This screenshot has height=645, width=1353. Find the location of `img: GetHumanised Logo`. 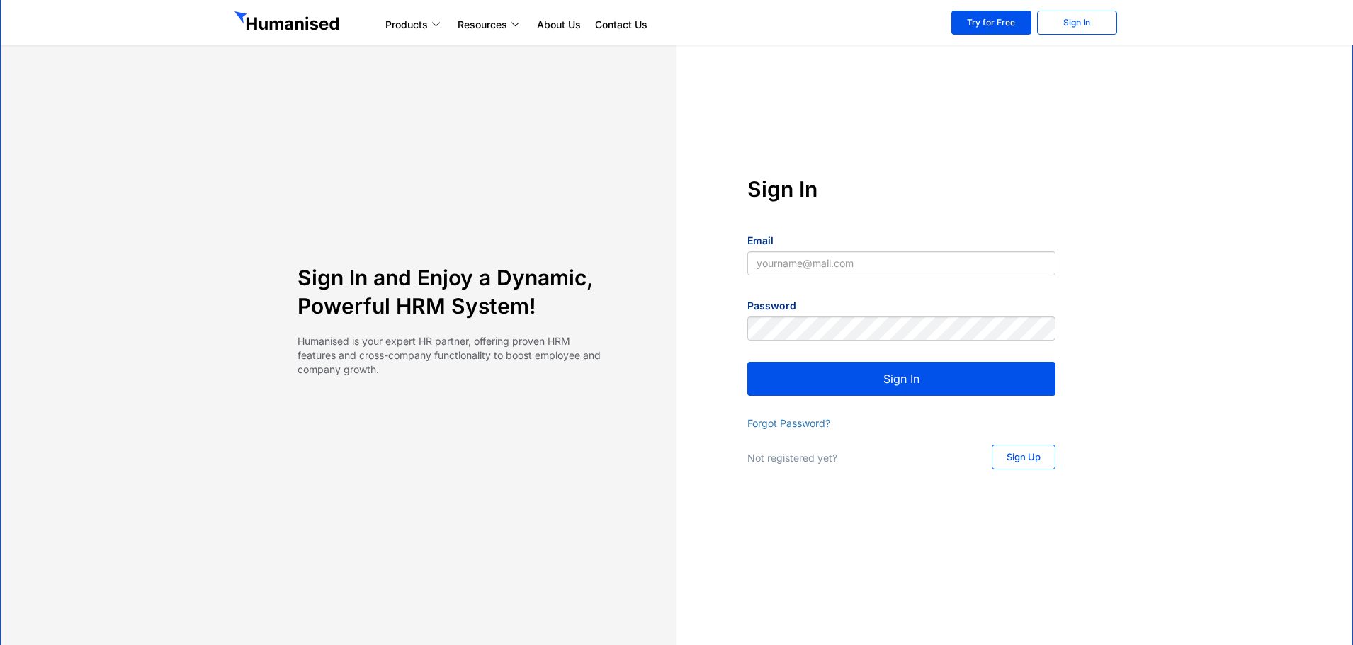

img: GetHumanised Logo is located at coordinates (288, 23).